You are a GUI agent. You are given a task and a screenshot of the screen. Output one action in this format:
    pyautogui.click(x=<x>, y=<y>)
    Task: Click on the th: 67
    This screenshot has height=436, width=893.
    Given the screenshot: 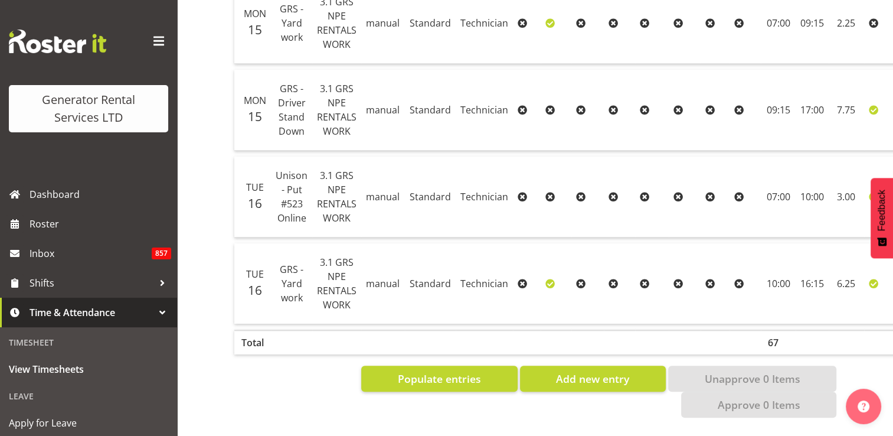 What is the action you would take?
    pyautogui.click(x=778, y=342)
    